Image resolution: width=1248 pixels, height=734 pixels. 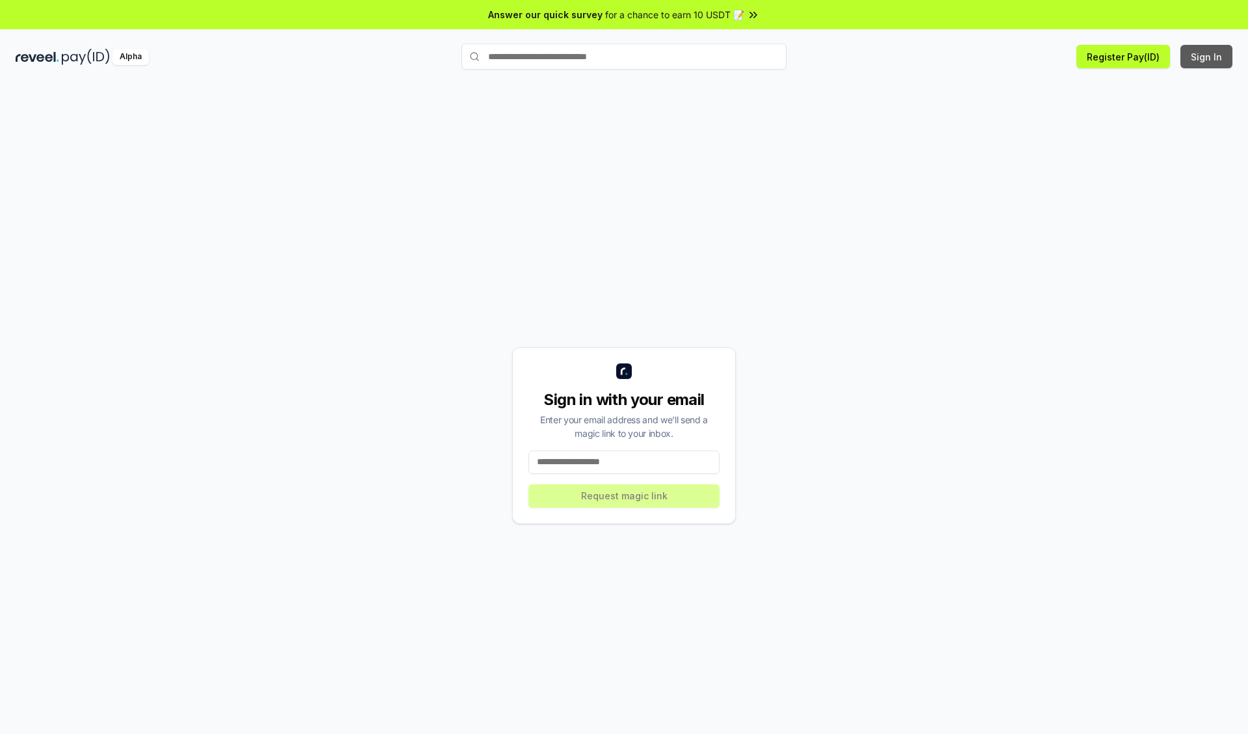 What do you see at coordinates (1206, 57) in the screenshot?
I see `button: Sign In` at bounding box center [1206, 57].